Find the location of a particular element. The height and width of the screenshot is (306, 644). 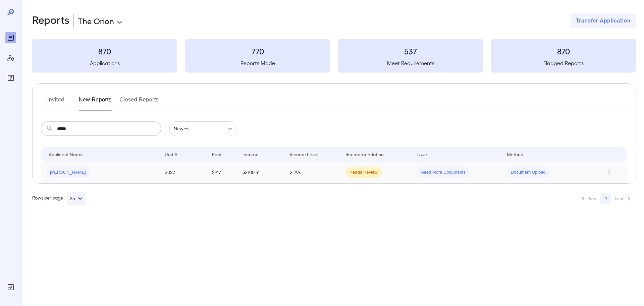

div: Unit # is located at coordinates (171, 154).